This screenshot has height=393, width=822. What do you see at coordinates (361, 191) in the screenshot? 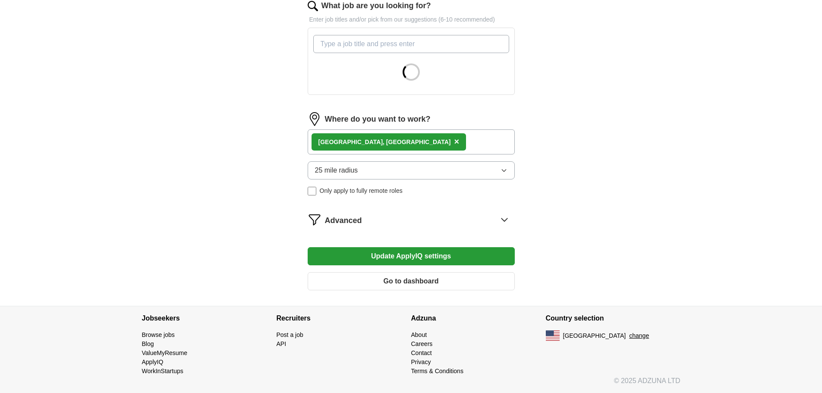
I see `span: Only apply to fully remote roles` at bounding box center [361, 191].